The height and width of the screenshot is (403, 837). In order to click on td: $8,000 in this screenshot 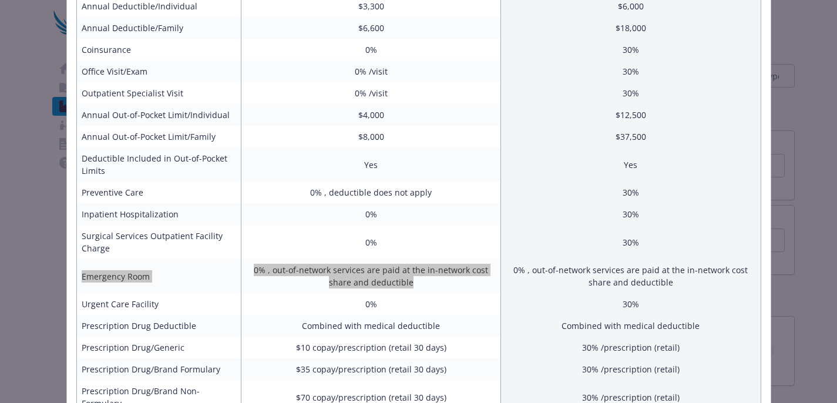, I will do `click(371, 136)`.